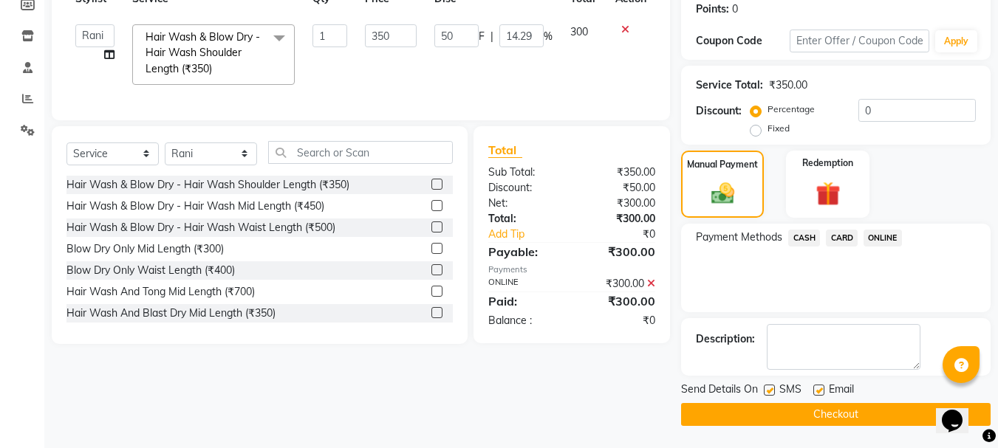 The height and width of the screenshot is (448, 998). What do you see at coordinates (835, 414) in the screenshot?
I see `button: Checkout` at bounding box center [835, 414].